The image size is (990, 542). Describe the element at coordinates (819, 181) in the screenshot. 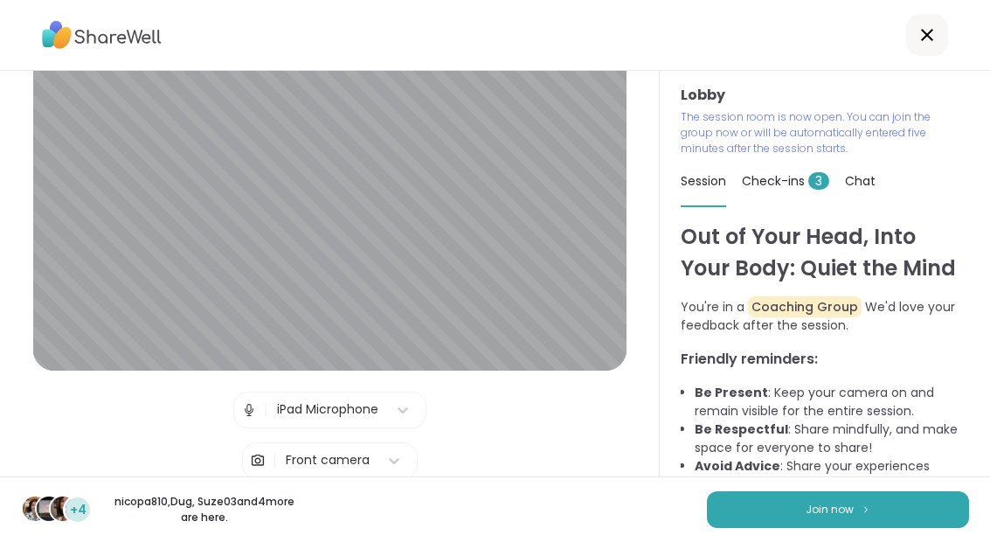

I see `span: 3` at that location.